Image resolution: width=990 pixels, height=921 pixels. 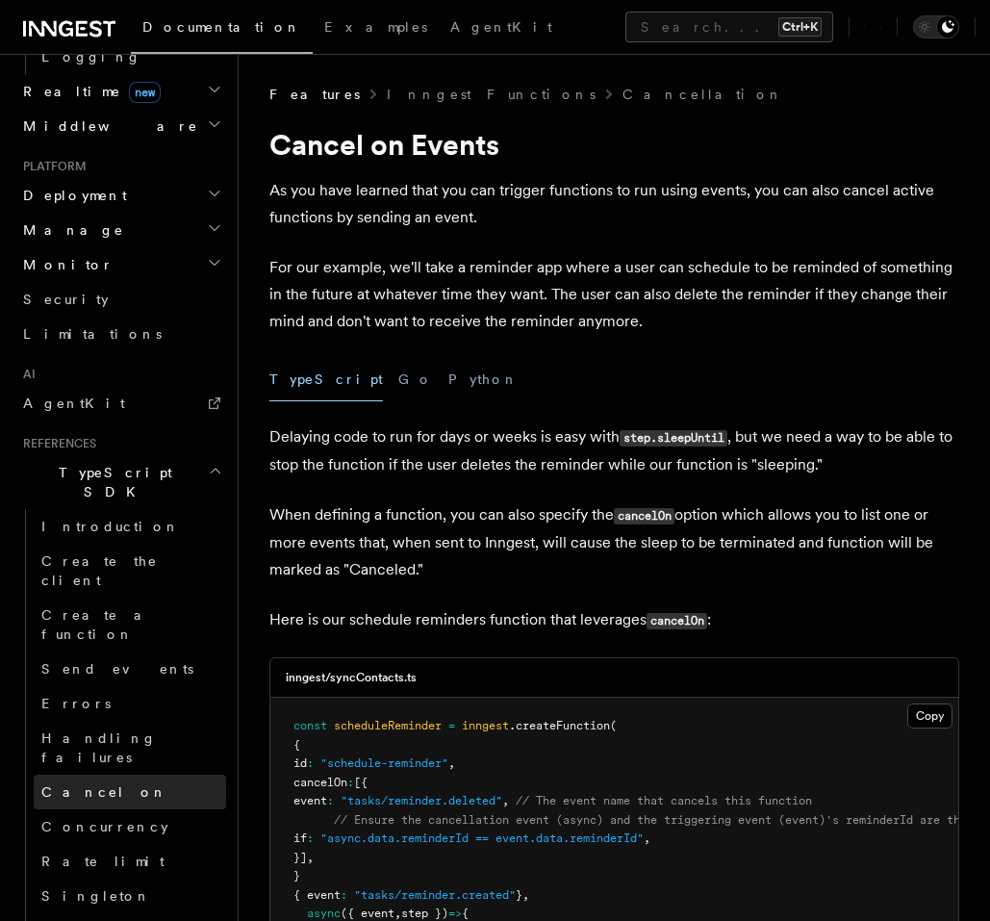 What do you see at coordinates (120, 91) in the screenshot?
I see `button: Realtimenew` at bounding box center [120, 91].